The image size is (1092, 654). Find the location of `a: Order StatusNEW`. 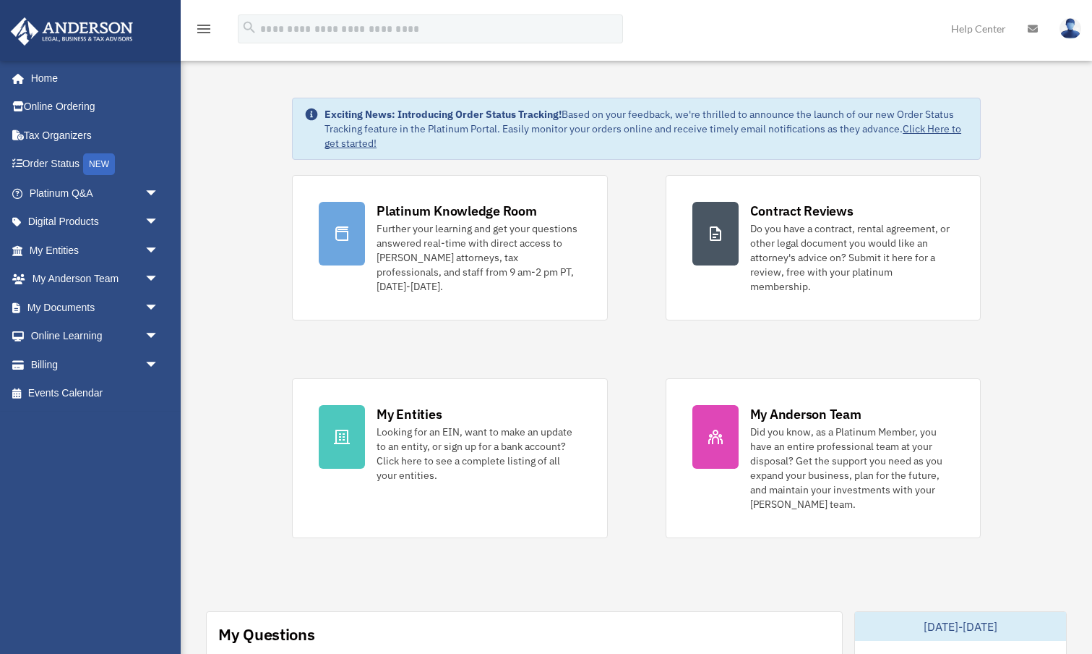

a: Order StatusNEW is located at coordinates (95, 164).